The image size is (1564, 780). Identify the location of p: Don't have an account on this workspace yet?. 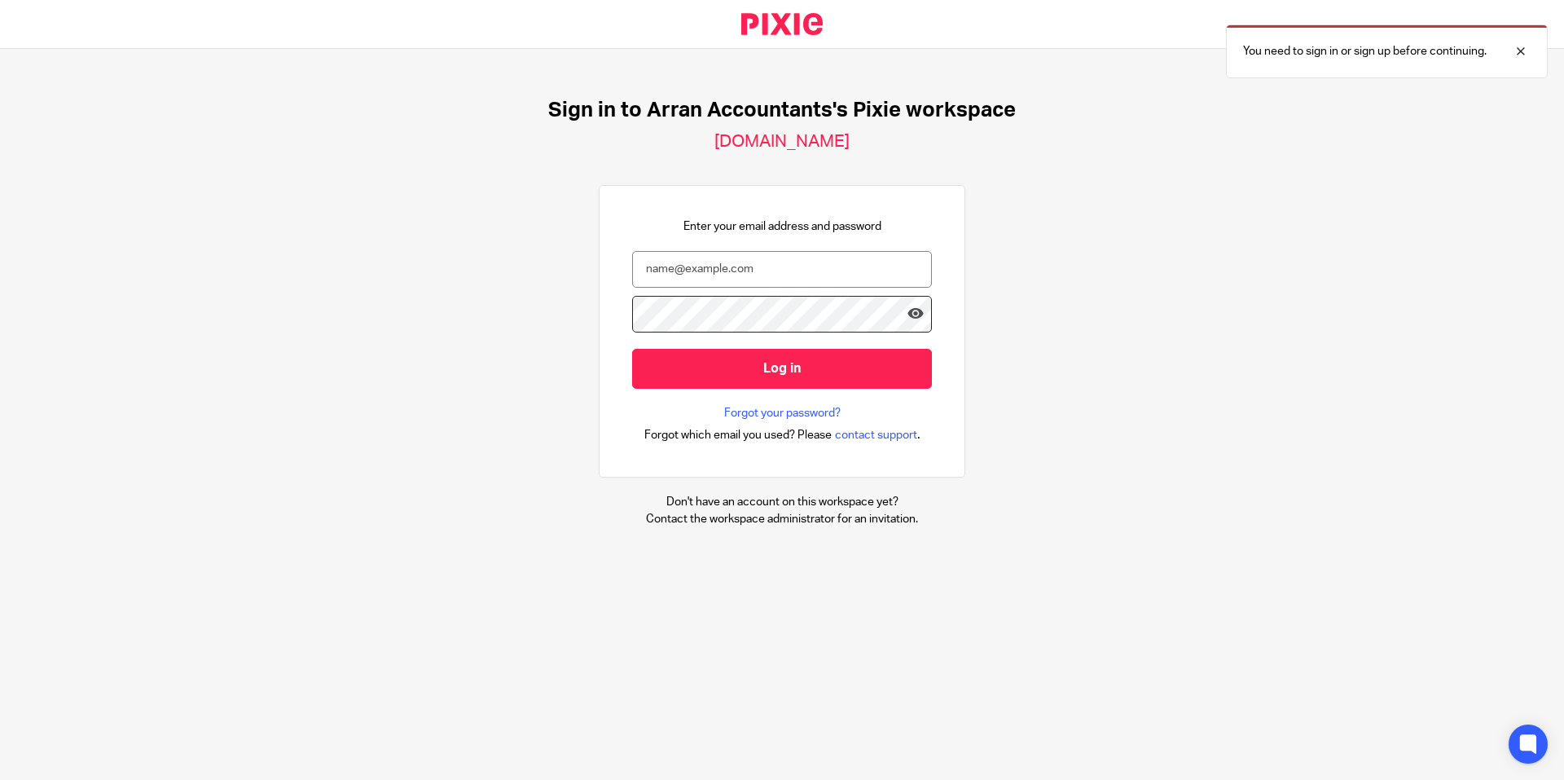
(782, 502).